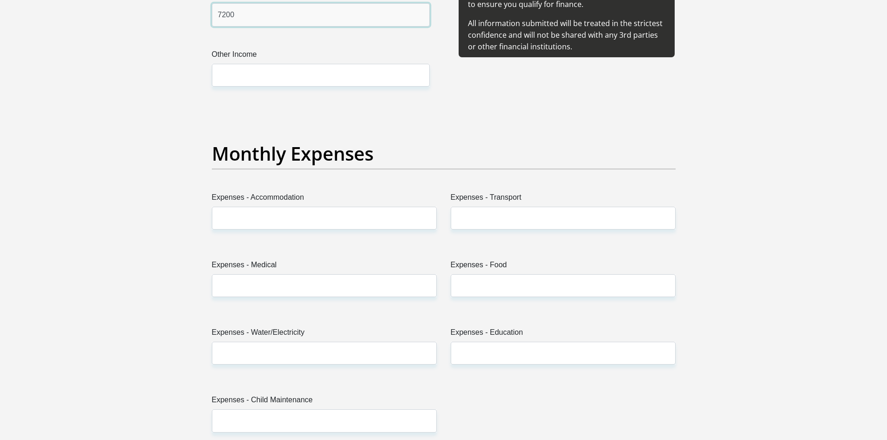 This screenshot has height=440, width=887. Describe the element at coordinates (321, 75) in the screenshot. I see `input: Other Income` at that location.